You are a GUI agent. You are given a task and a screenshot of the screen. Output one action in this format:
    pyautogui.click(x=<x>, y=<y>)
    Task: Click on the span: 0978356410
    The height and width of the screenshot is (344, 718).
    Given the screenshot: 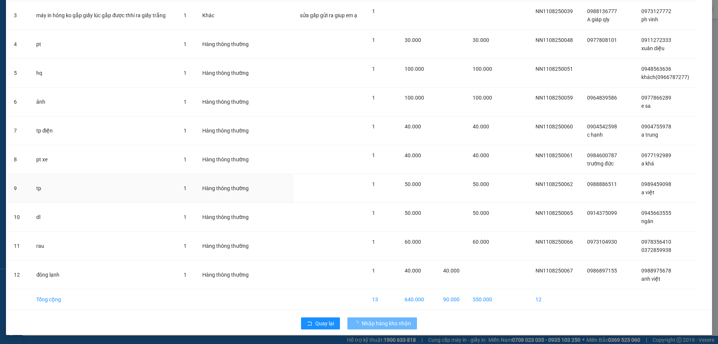 What is the action you would take?
    pyautogui.click(x=656, y=241)
    